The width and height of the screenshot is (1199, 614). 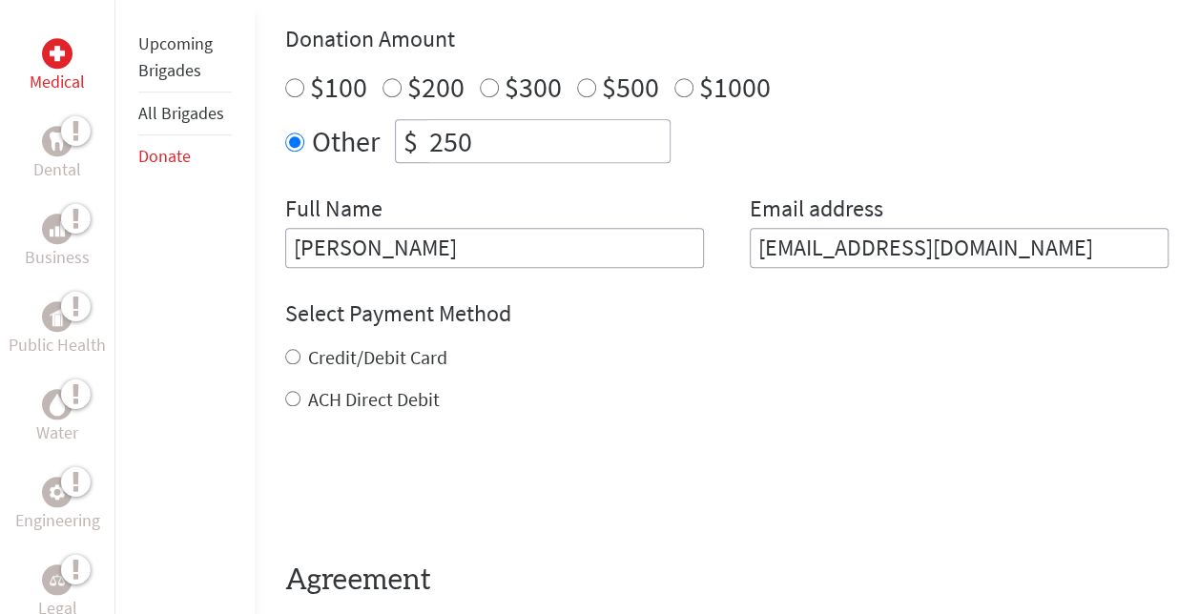 What do you see at coordinates (181, 113) in the screenshot?
I see `a: All Brigades` at bounding box center [181, 113].